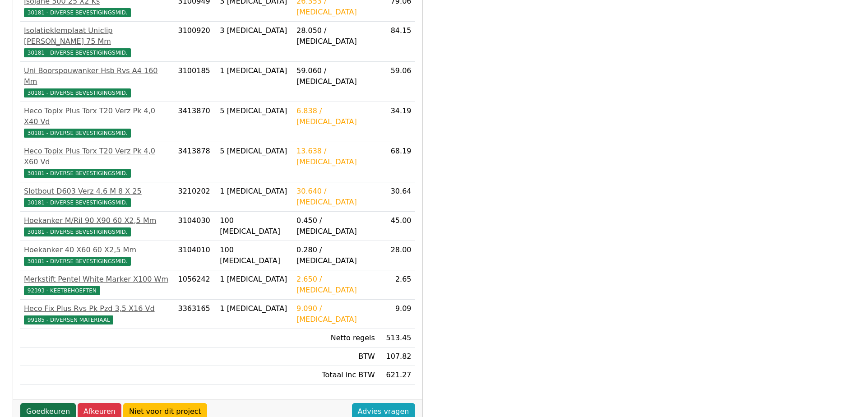  What do you see at coordinates (195, 122) in the screenshot?
I see `td: 3413870` at bounding box center [195, 122].